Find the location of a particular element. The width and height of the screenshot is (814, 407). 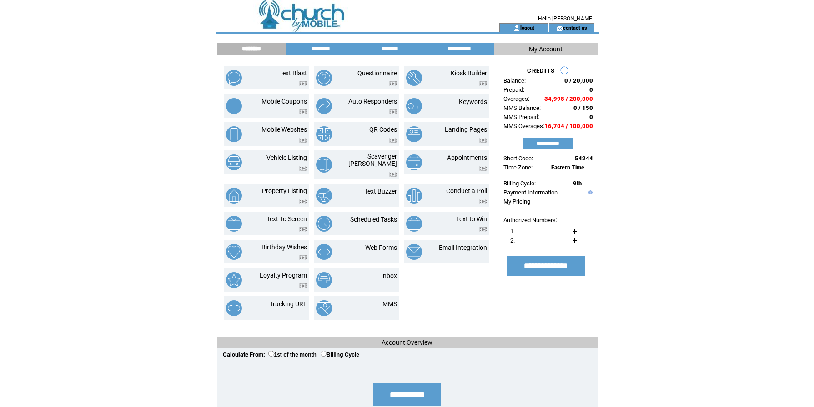

img: property-listing.png is located at coordinates (234, 195).